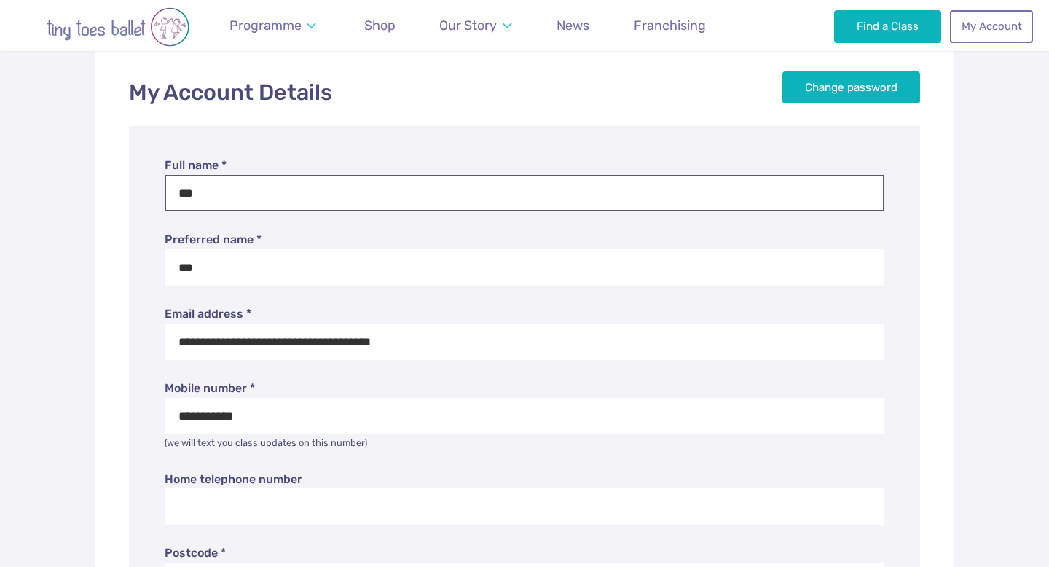 This screenshot has height=567, width=1049. Describe the element at coordinates (524, 165) in the screenshot. I see `label: Full name *` at that location.